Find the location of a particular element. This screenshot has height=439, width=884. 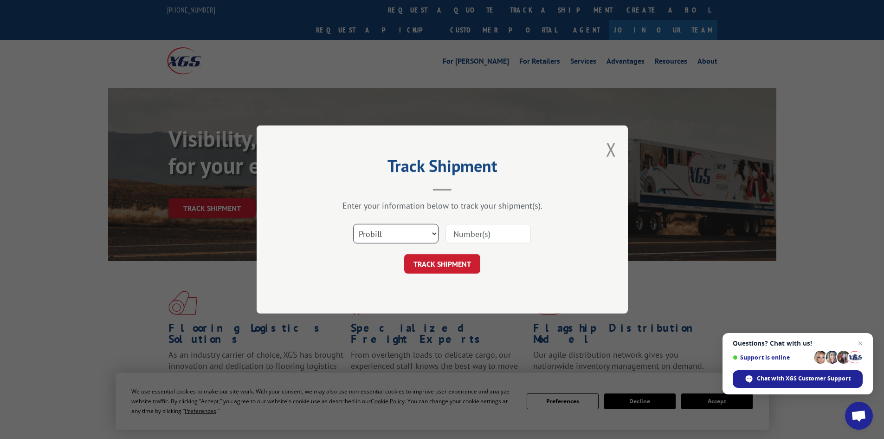

input: Number(s) is located at coordinates (488, 233).